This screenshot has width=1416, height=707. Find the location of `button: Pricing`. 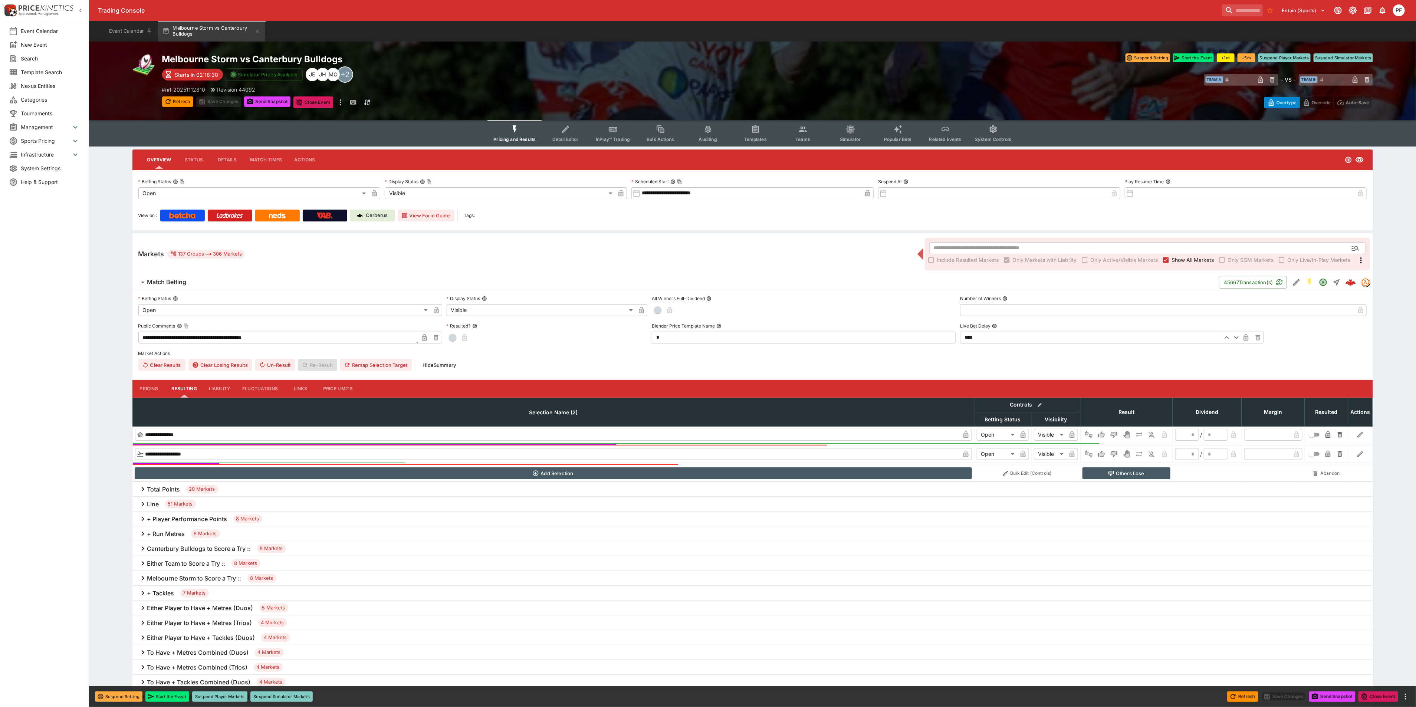

button: Pricing is located at coordinates (149, 389).